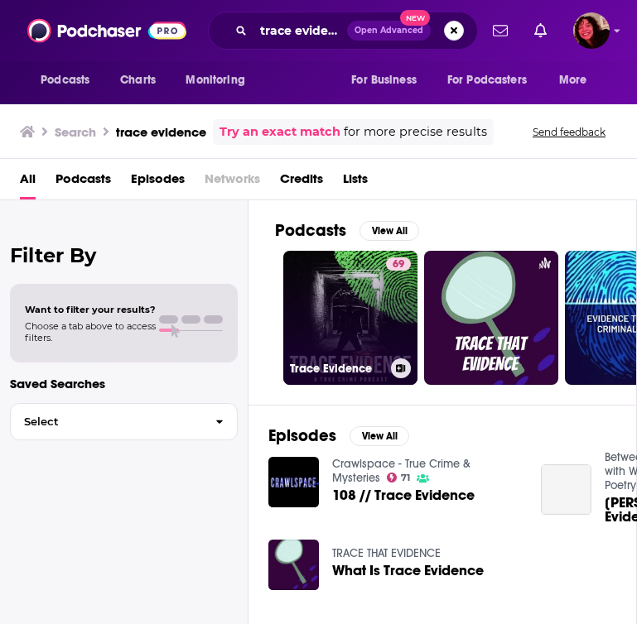 The height and width of the screenshot is (624, 637). I want to click on img: What Is Trace Evidence, so click(293, 565).